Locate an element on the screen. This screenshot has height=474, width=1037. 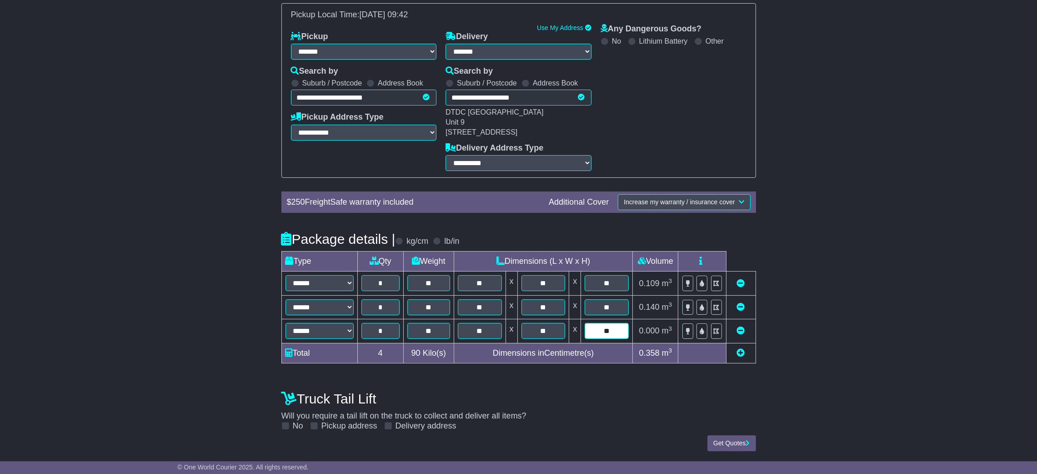
td: Dimensions (L x W x H) is located at coordinates (543, 261).